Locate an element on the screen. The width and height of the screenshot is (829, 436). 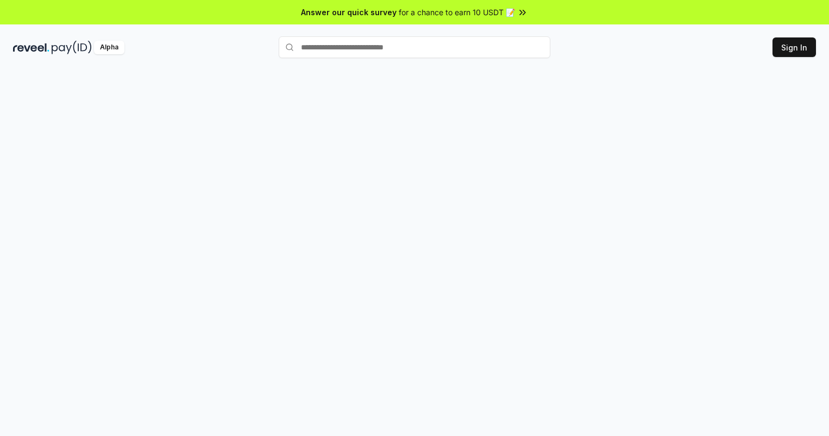
img: pay_id is located at coordinates (72, 47).